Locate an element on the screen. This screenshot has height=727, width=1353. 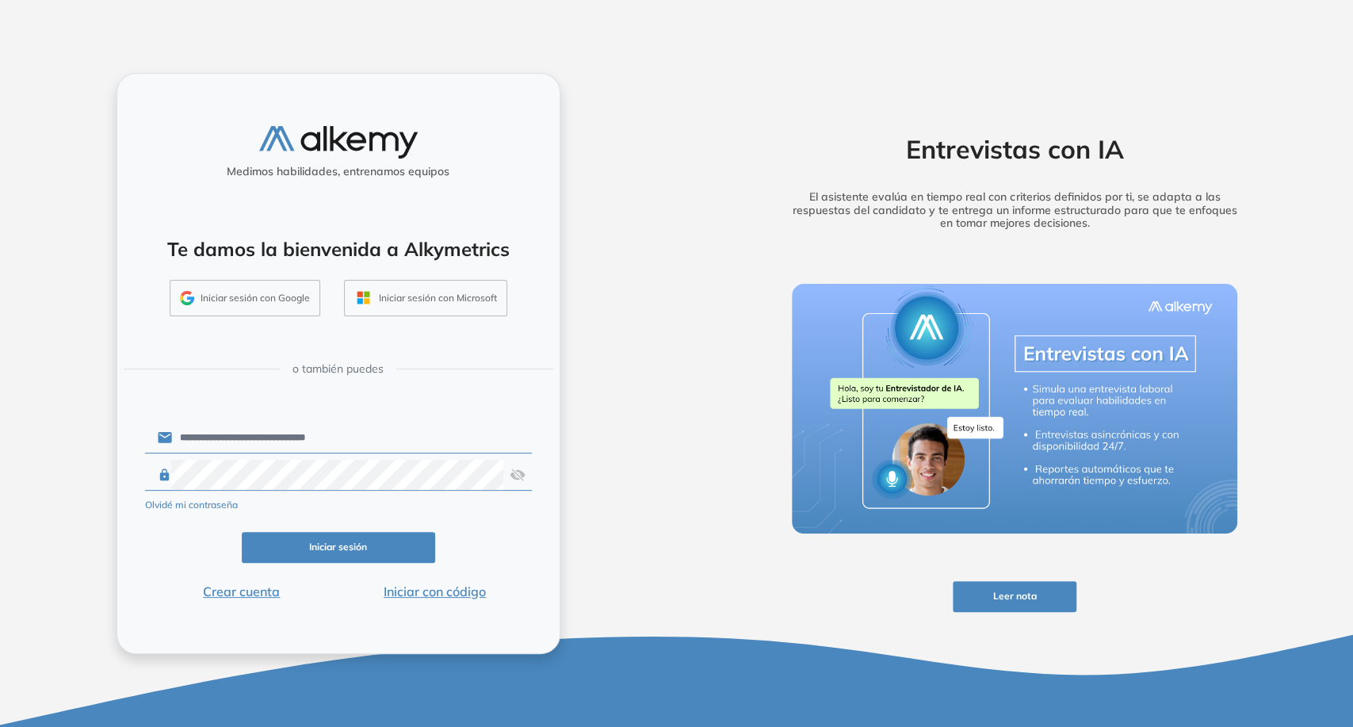
h2: Entrevistas con IA is located at coordinates (1015, 149).